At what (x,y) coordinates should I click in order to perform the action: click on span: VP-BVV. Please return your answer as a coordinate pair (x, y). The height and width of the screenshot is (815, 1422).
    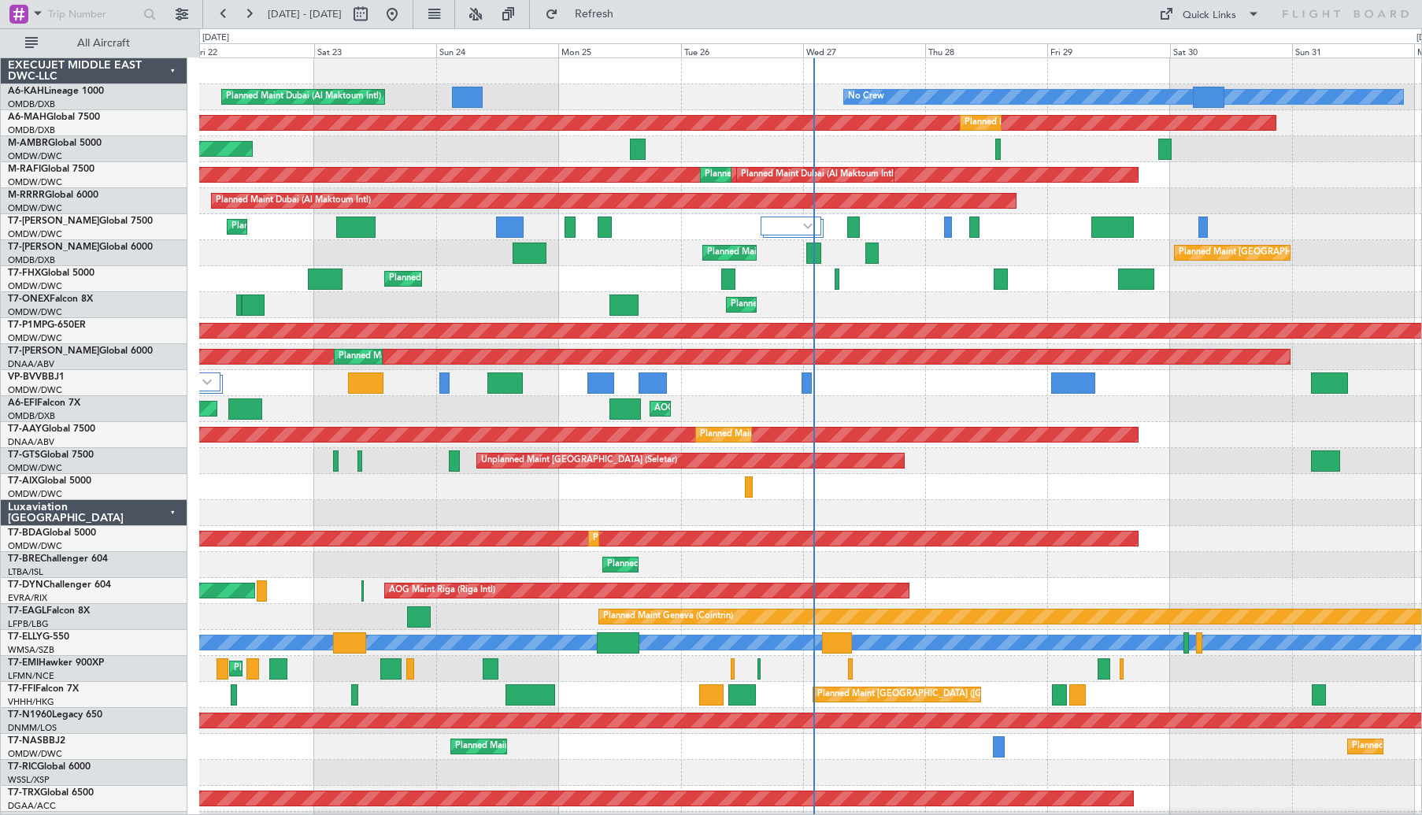
    Looking at the image, I should click on (24, 377).